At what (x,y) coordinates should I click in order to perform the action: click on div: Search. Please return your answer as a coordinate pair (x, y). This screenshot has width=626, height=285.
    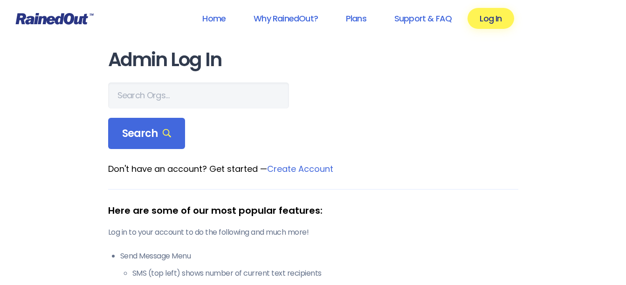
    Looking at the image, I should click on (147, 134).